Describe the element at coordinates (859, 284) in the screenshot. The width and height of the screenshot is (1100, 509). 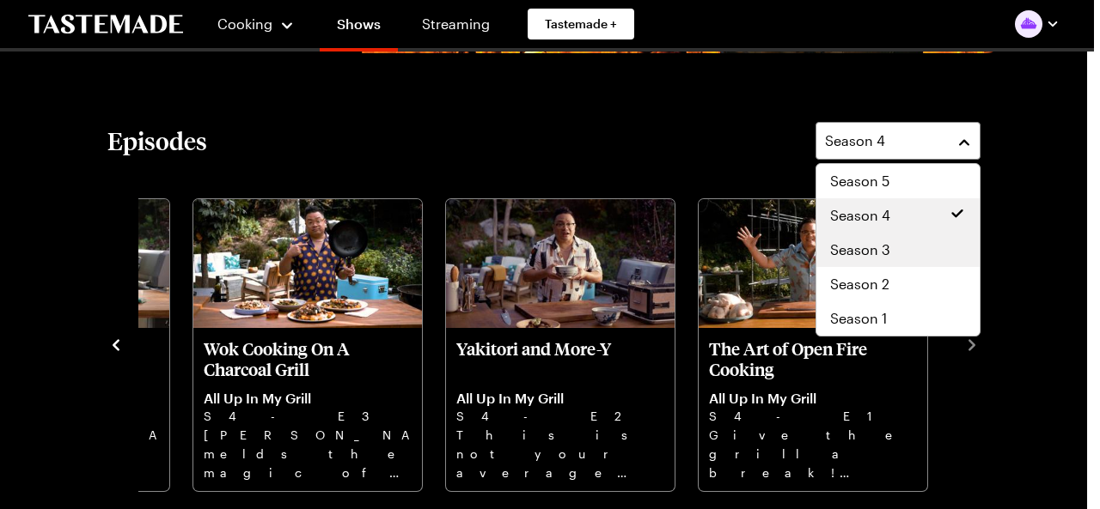
I see `span: Season 2` at that location.